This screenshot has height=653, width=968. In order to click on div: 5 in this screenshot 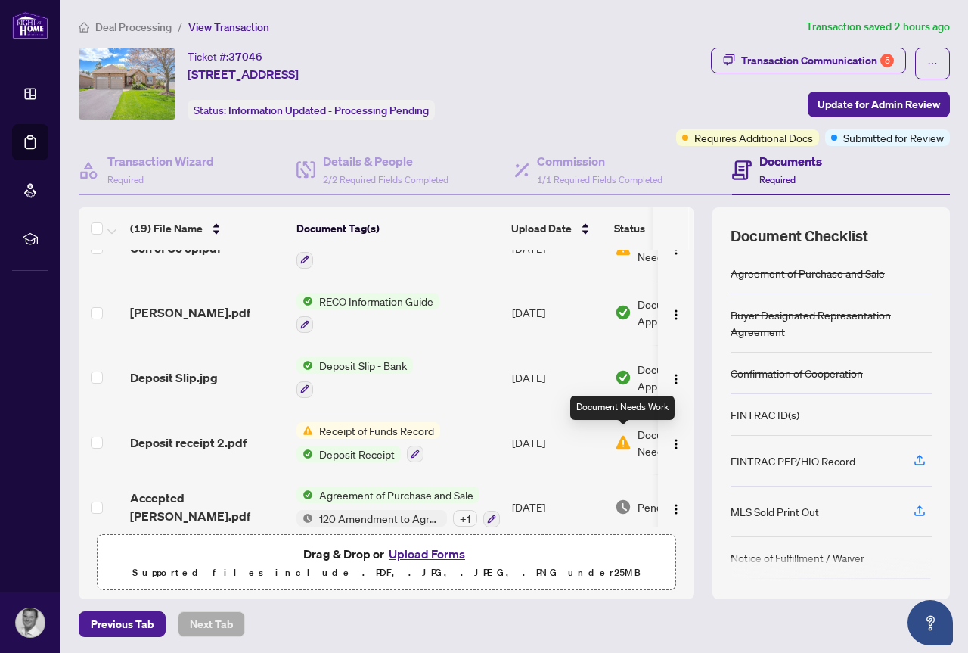, I will do `click(887, 61)`.